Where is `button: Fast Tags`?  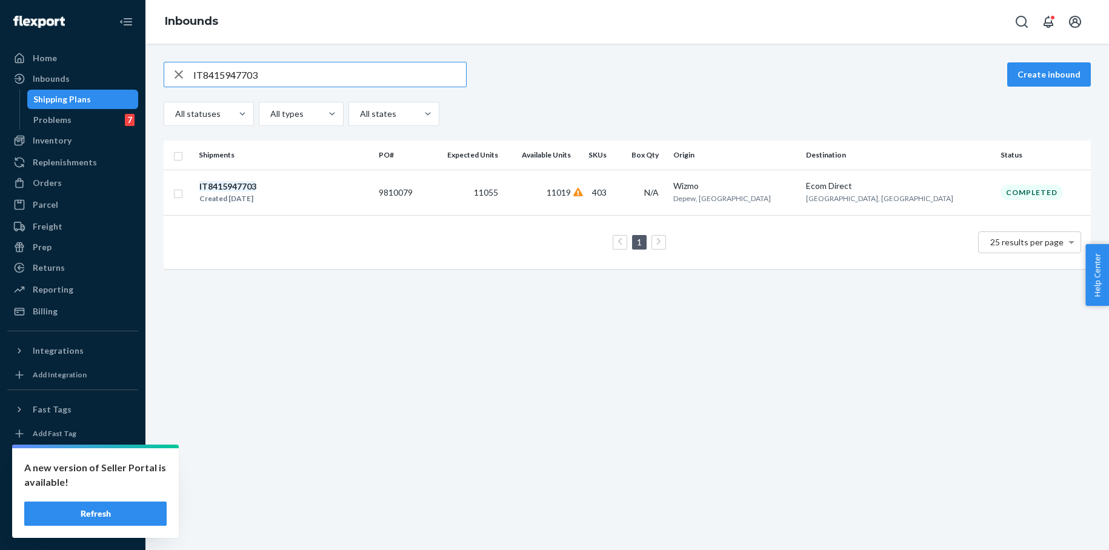
button: Fast Tags is located at coordinates (73, 410).